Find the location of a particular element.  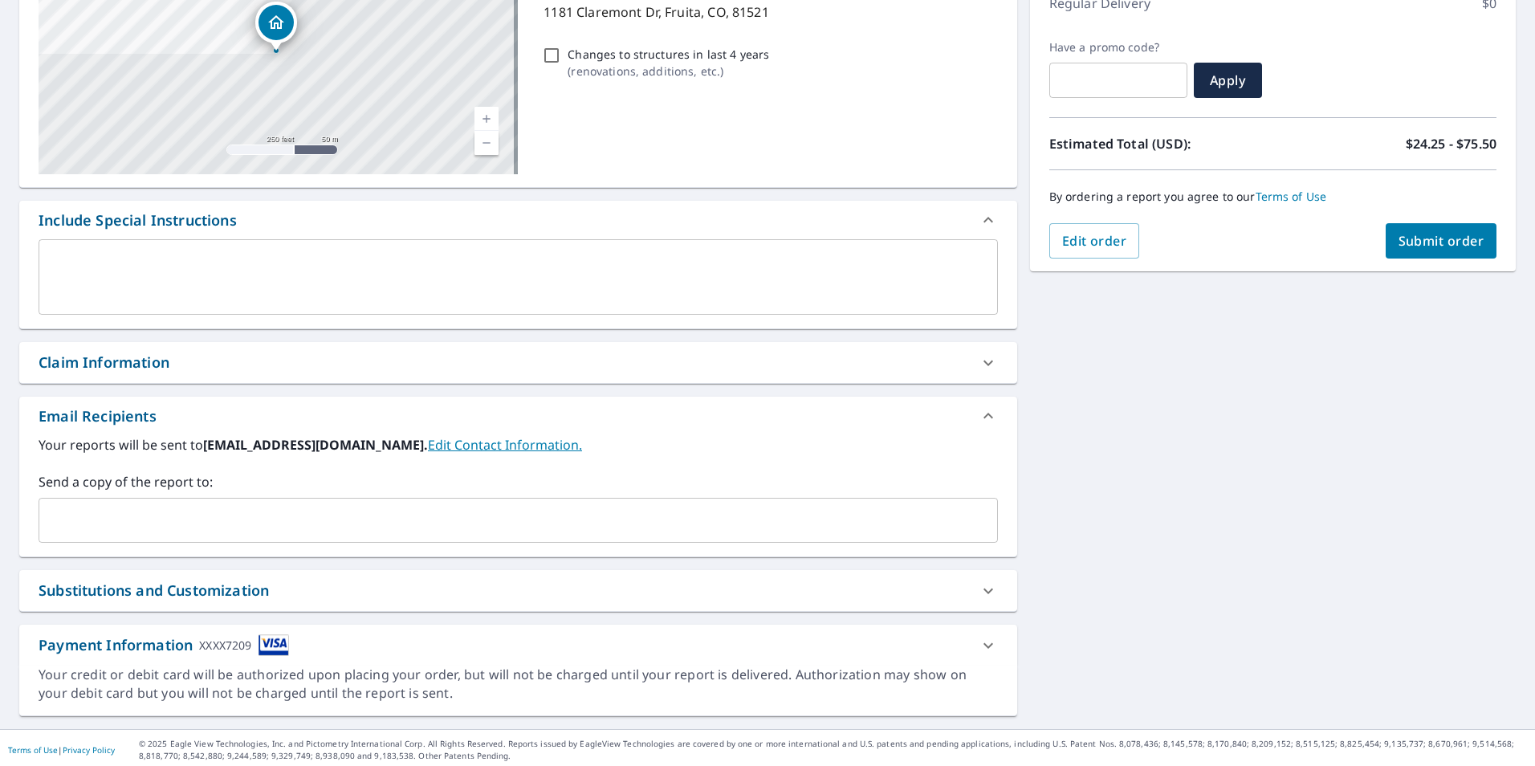

div: Payment Information is located at coordinates (164, 645).